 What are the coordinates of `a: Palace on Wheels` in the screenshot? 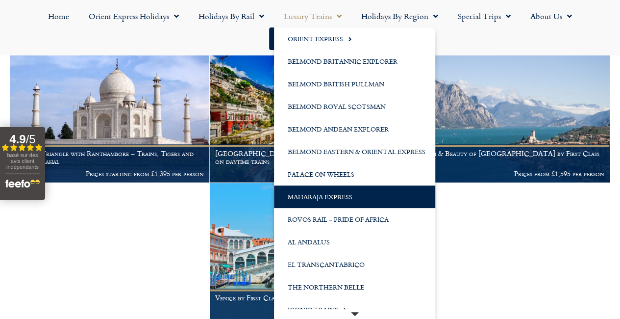 It's located at (354, 174).